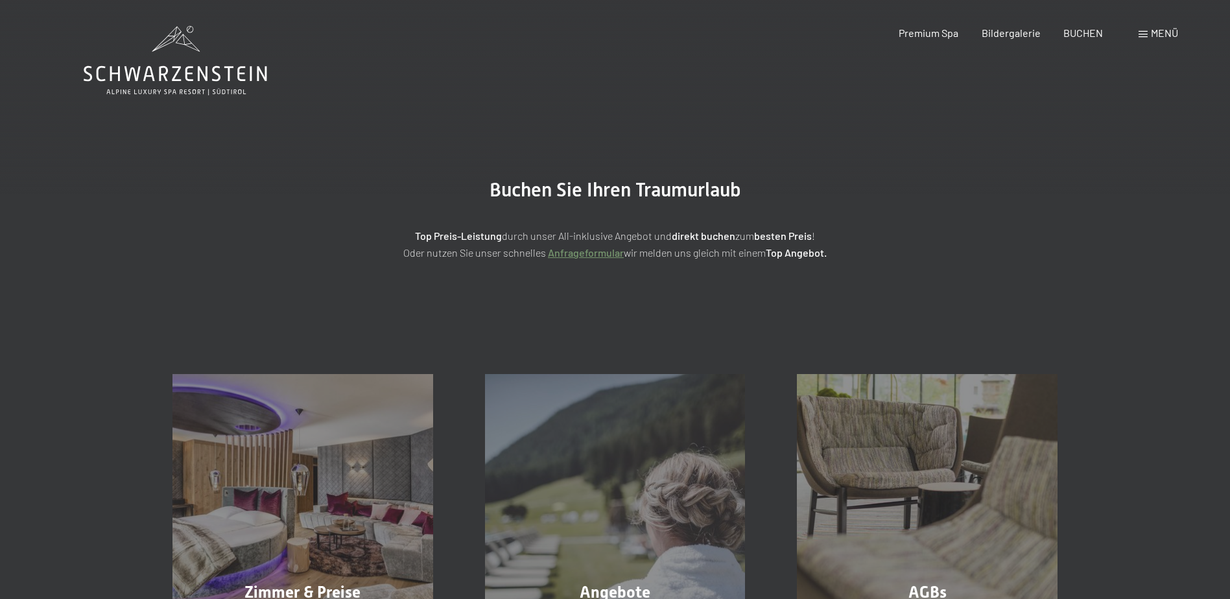 The width and height of the screenshot is (1230, 599). Describe the element at coordinates (797, 252) in the screenshot. I see `strong: Top Angebot.` at that location.